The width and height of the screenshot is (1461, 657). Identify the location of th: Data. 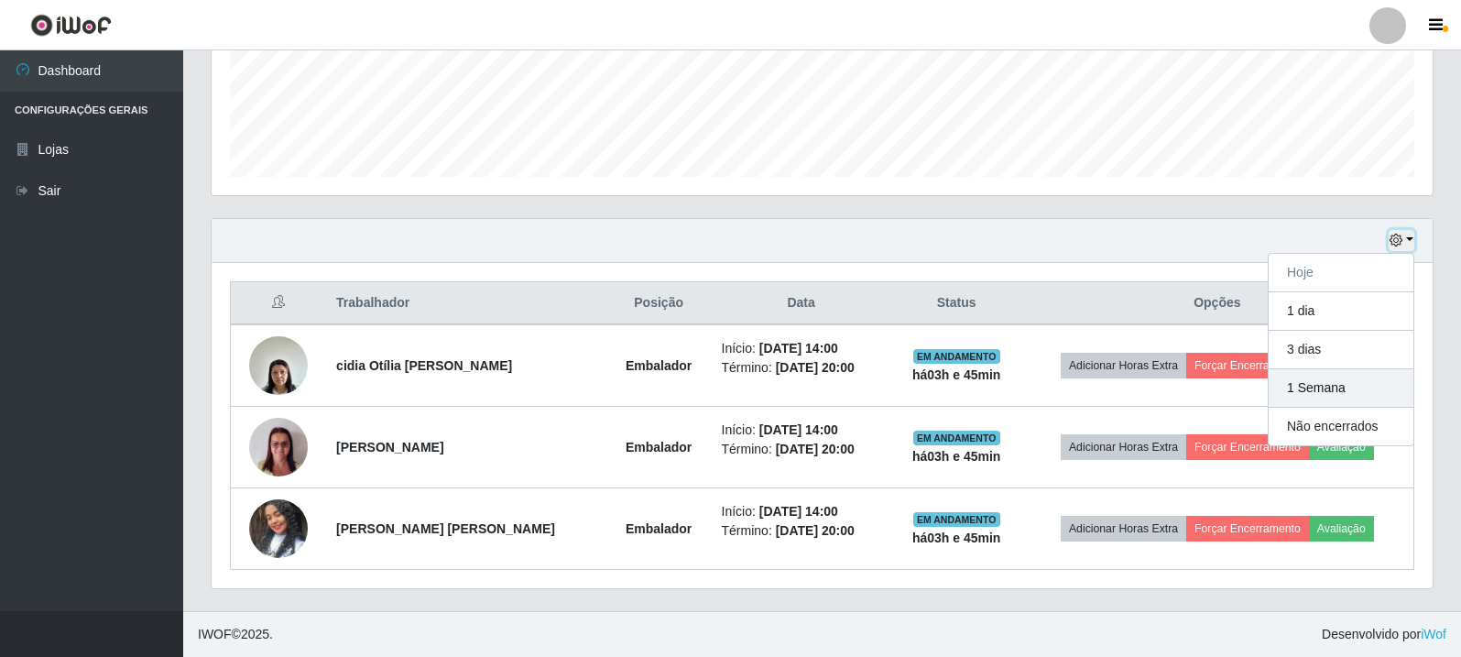
(801, 303).